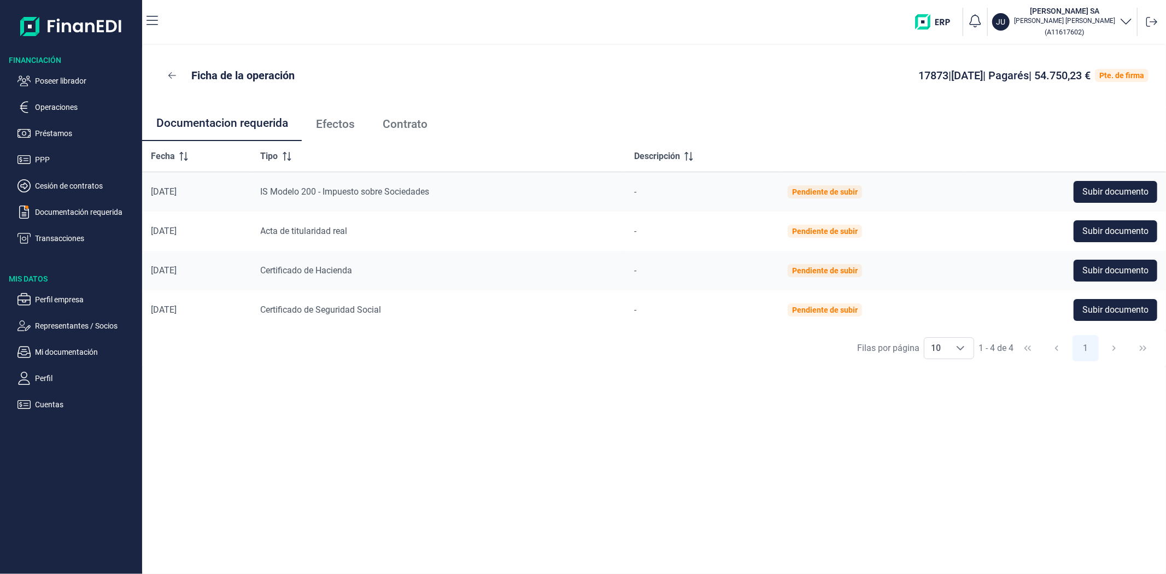 The image size is (1166, 574). What do you see at coordinates (996, 348) in the screenshot?
I see `span: 1 - 4 de 4` at bounding box center [996, 348].